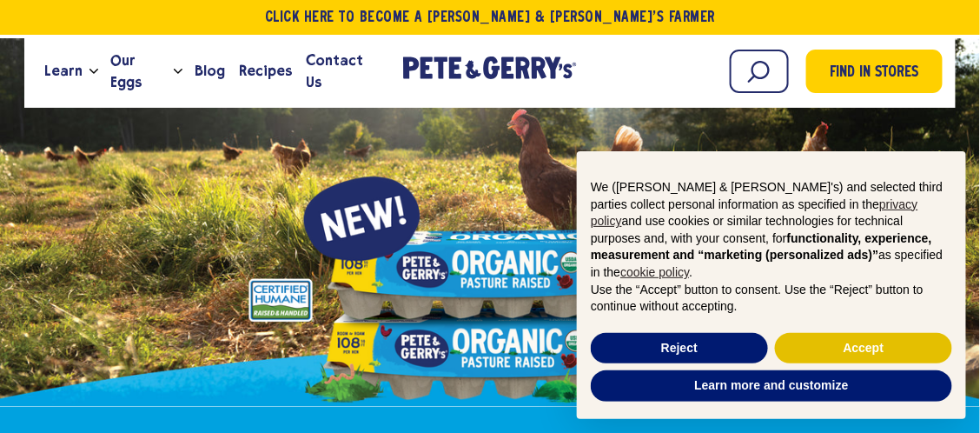  What do you see at coordinates (874, 73) in the screenshot?
I see `span: Find in Stores` at bounding box center [874, 73].